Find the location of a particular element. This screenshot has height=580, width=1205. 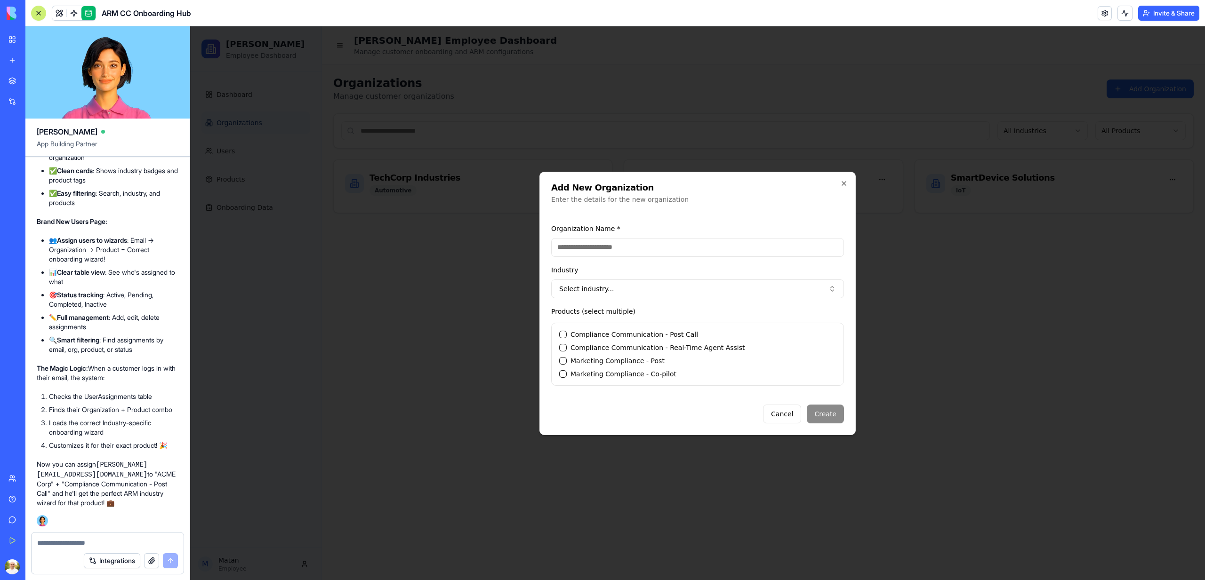

li: Loads the correct Industry-specific onboarding wizard is located at coordinates (113, 428).